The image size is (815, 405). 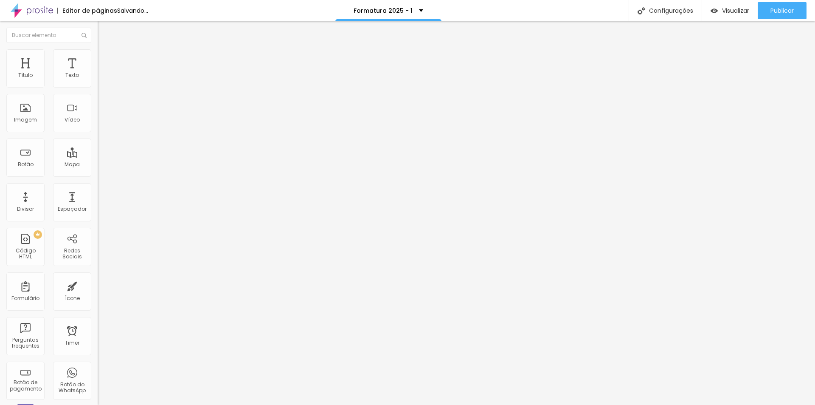 What do you see at coordinates (25, 120) in the screenshot?
I see `div: Imagem` at bounding box center [25, 120].